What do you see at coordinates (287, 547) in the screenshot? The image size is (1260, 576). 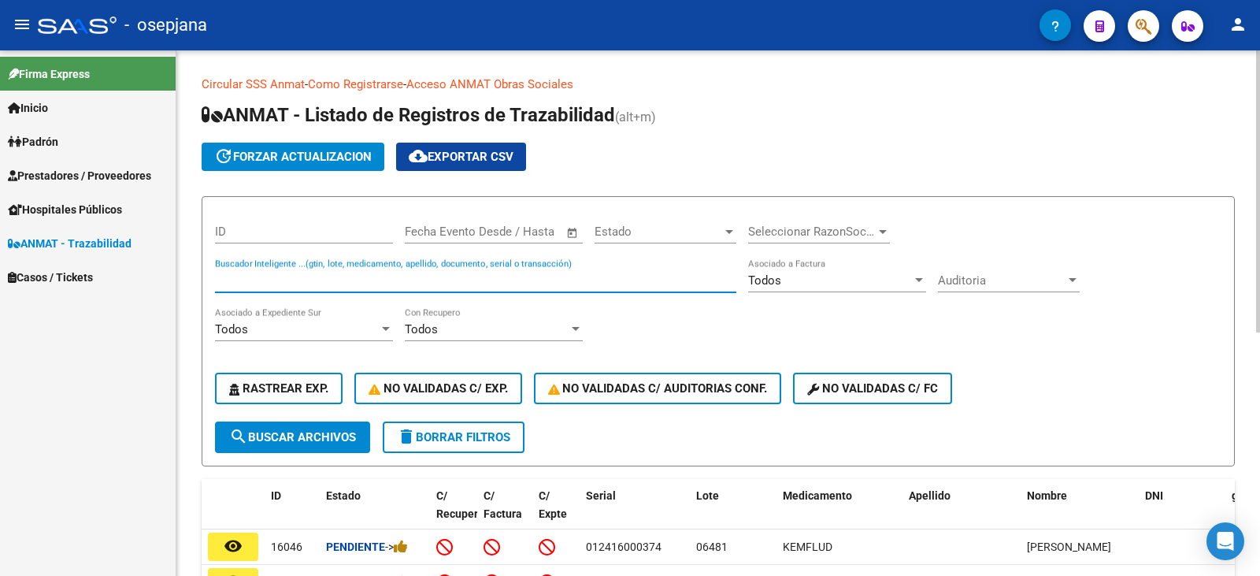 I see `span: 16046` at bounding box center [287, 547].